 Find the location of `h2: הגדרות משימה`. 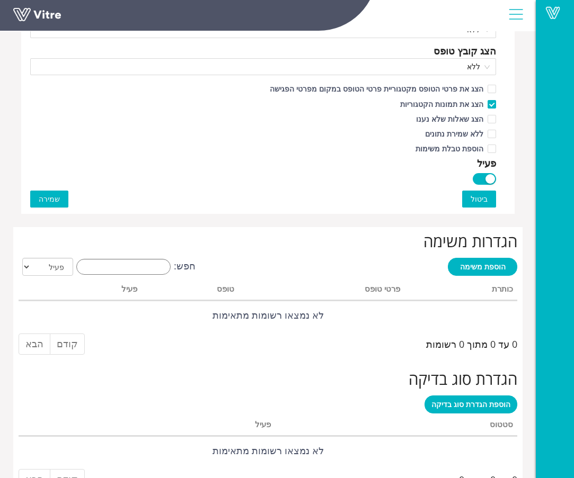

h2: הגדרות משימה is located at coordinates (267, 241).